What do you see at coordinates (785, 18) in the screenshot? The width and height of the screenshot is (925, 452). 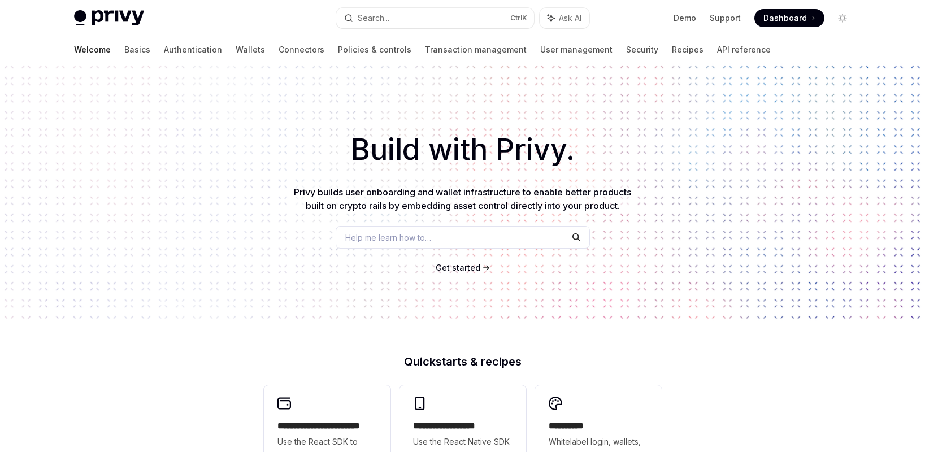 I see `span: Dashboard` at bounding box center [785, 18].